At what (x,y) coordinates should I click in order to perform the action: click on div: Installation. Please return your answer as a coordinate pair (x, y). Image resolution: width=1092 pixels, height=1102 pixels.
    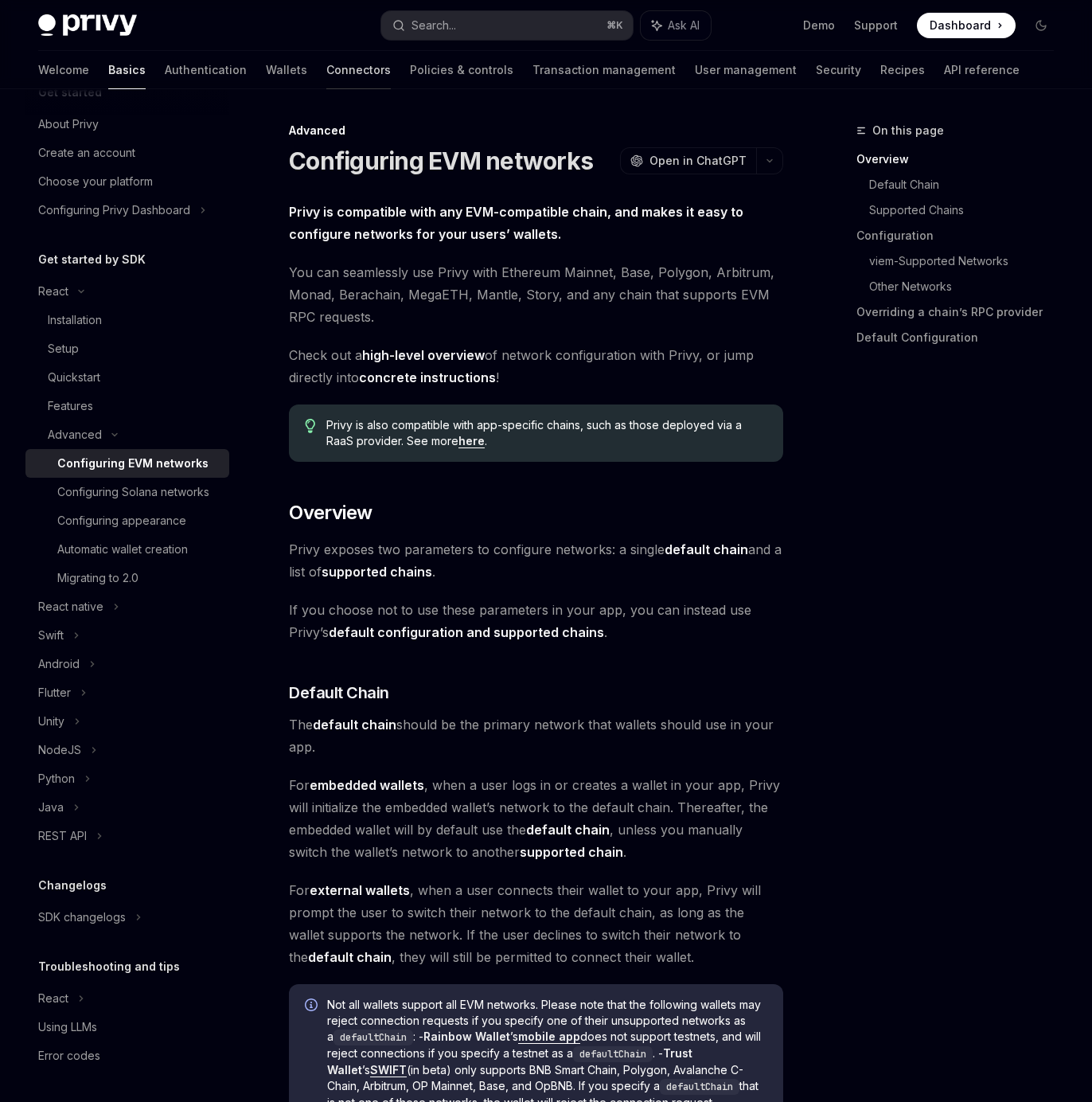
    Looking at the image, I should click on (75, 320).